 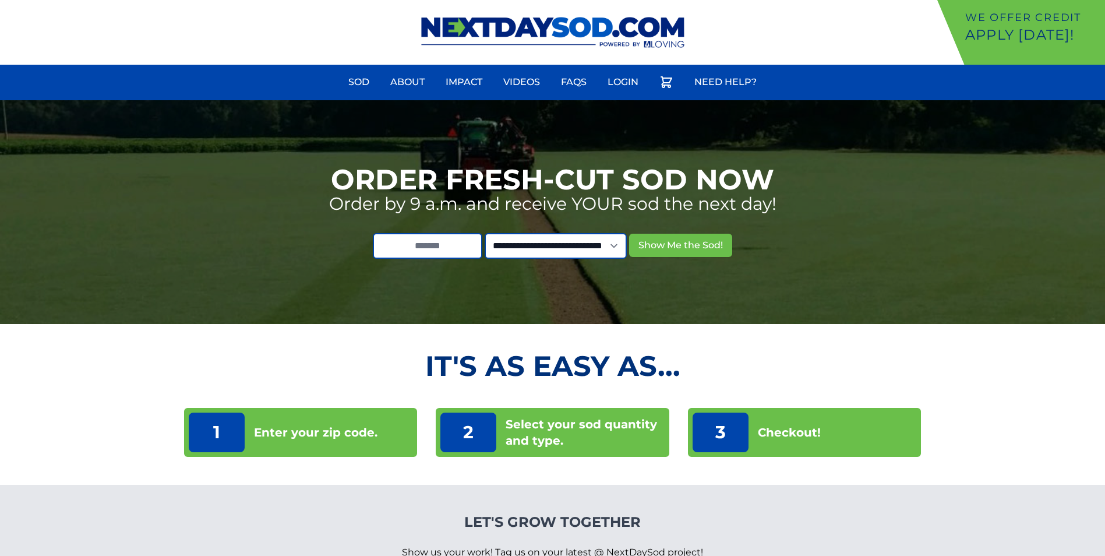 What do you see at coordinates (552, 522) in the screenshot?
I see `h4: Let's Grow Together` at bounding box center [552, 522].